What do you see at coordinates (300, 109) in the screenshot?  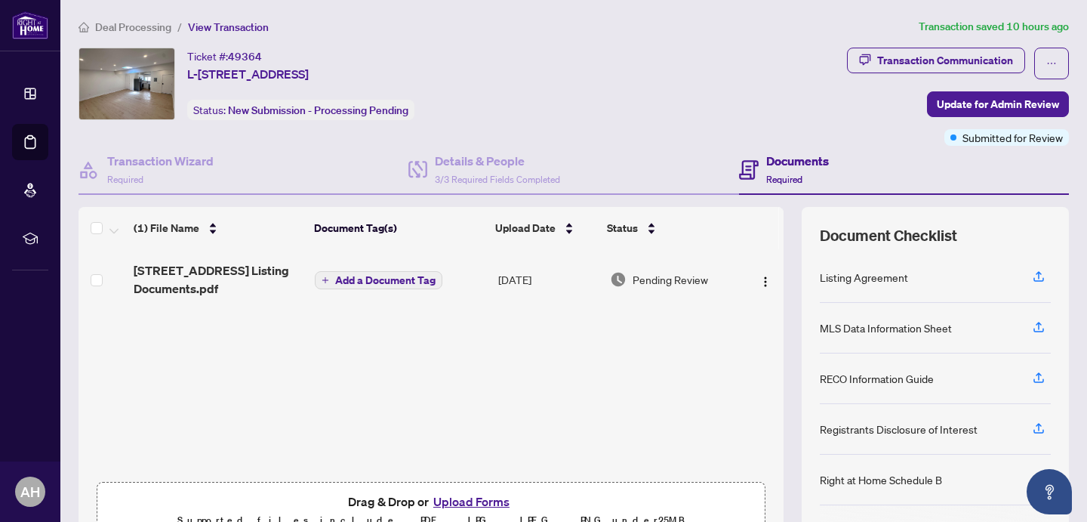 I see `div: Status:` at bounding box center [300, 109].